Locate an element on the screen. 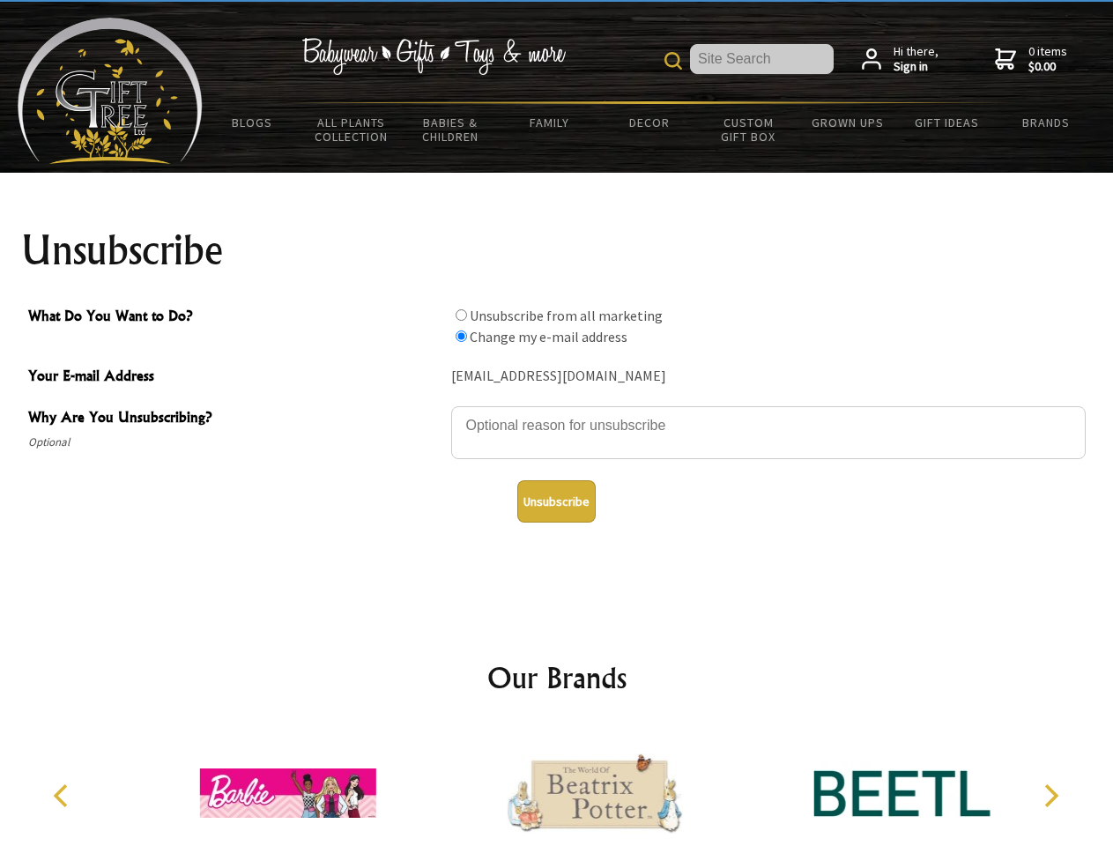 Image resolution: width=1113 pixels, height=846 pixels. a: Gift Ideas is located at coordinates (947, 123).